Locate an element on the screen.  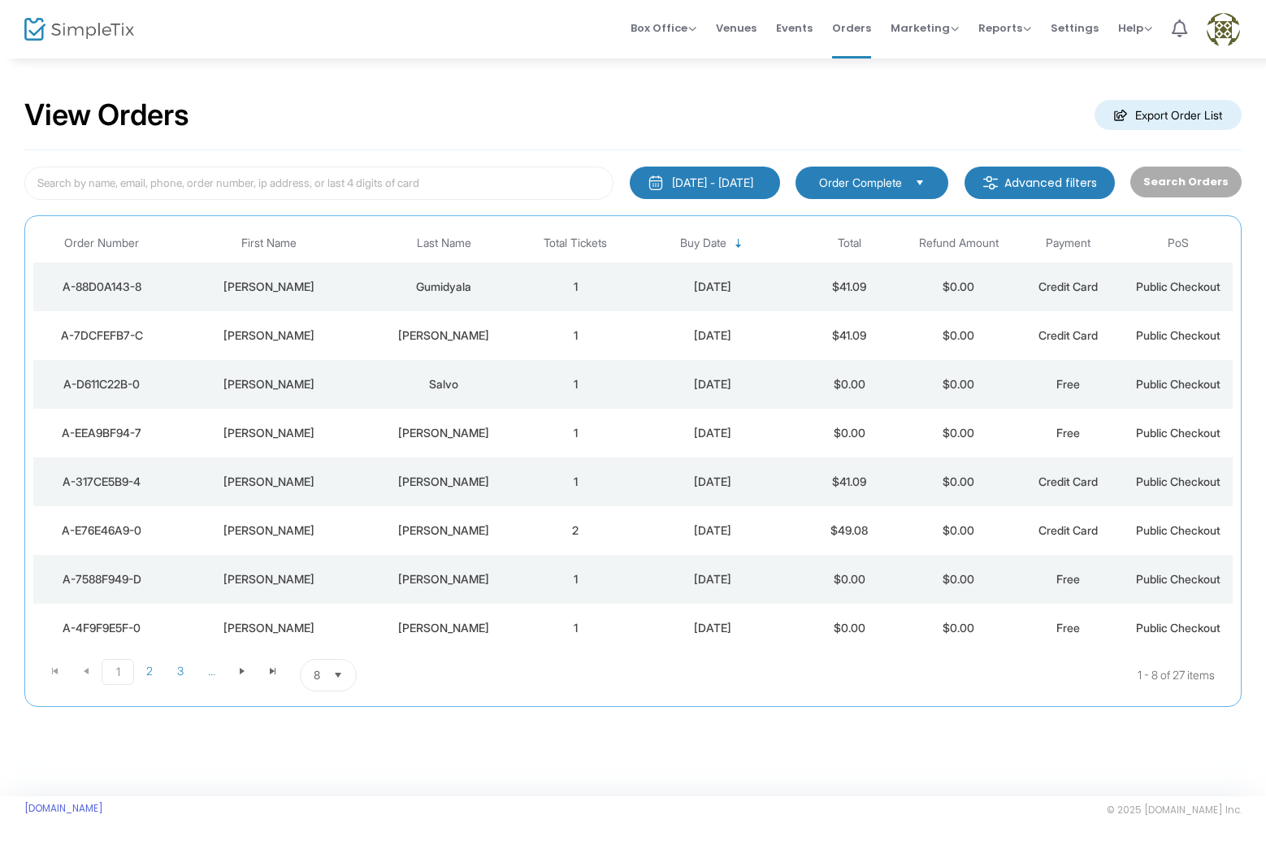
div: Murrell is located at coordinates (444, 628).